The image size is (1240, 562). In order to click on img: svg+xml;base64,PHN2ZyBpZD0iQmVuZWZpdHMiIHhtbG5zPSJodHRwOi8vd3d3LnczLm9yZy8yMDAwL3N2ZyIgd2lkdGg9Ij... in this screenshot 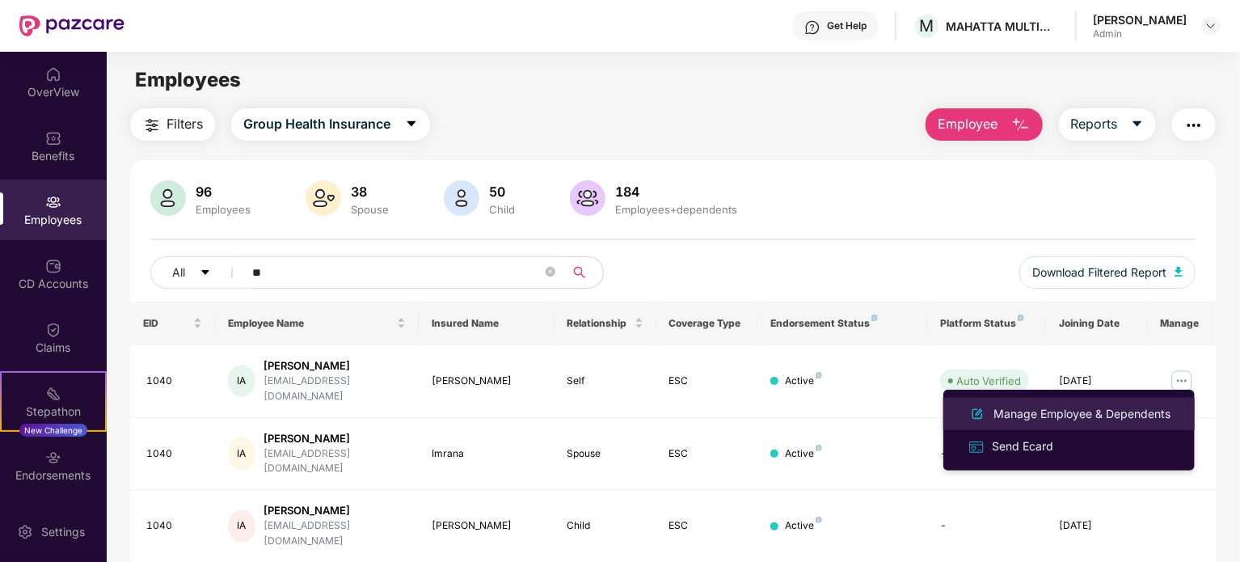, I will do `click(53, 138)`.